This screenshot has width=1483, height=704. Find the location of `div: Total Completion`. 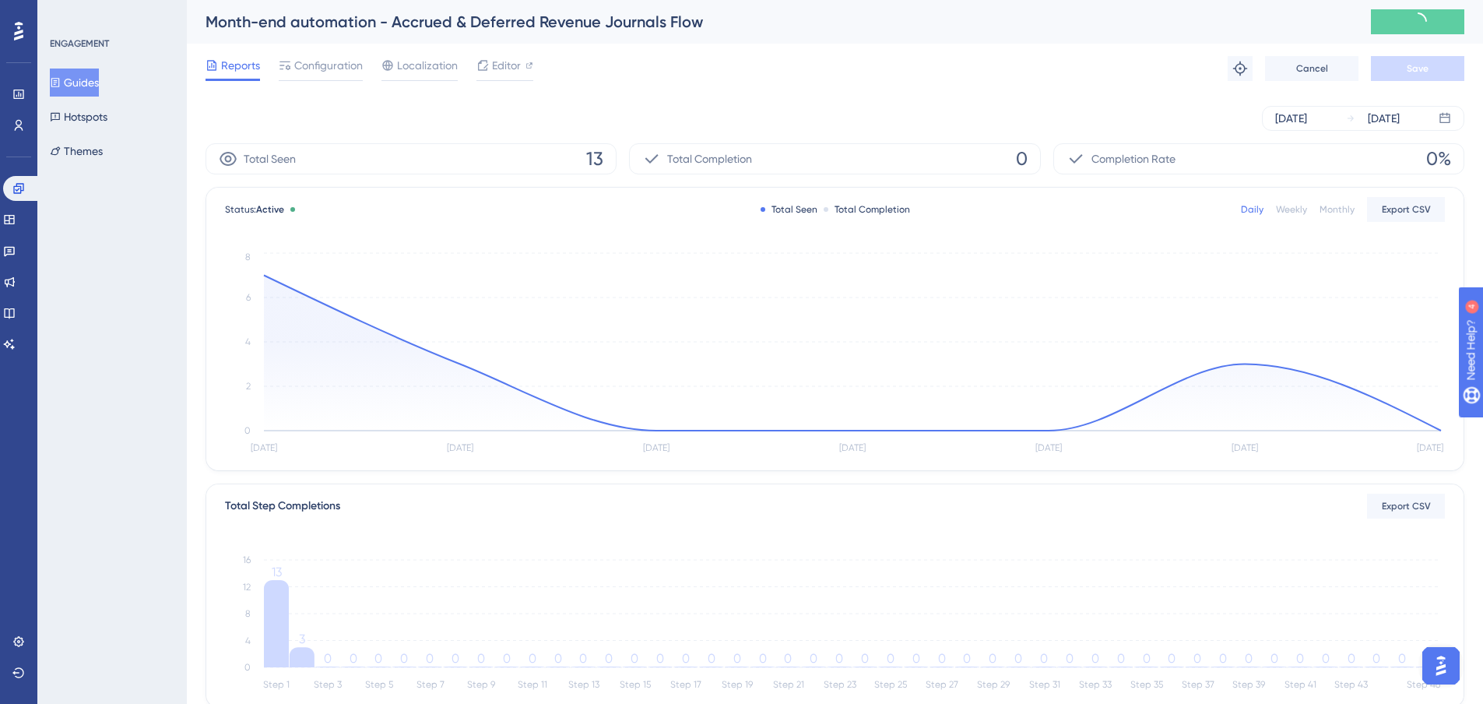

div: Total Completion is located at coordinates (866, 209).